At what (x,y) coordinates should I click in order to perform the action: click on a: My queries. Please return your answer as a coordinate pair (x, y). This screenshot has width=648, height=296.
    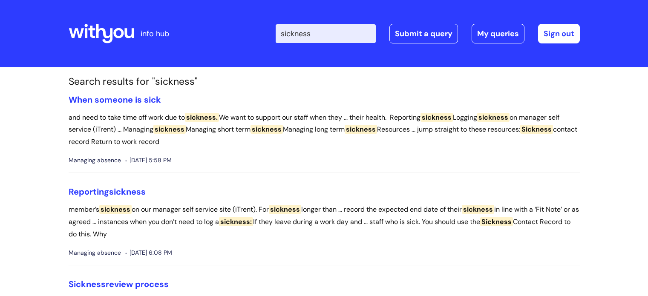
    Looking at the image, I should click on (498, 34).